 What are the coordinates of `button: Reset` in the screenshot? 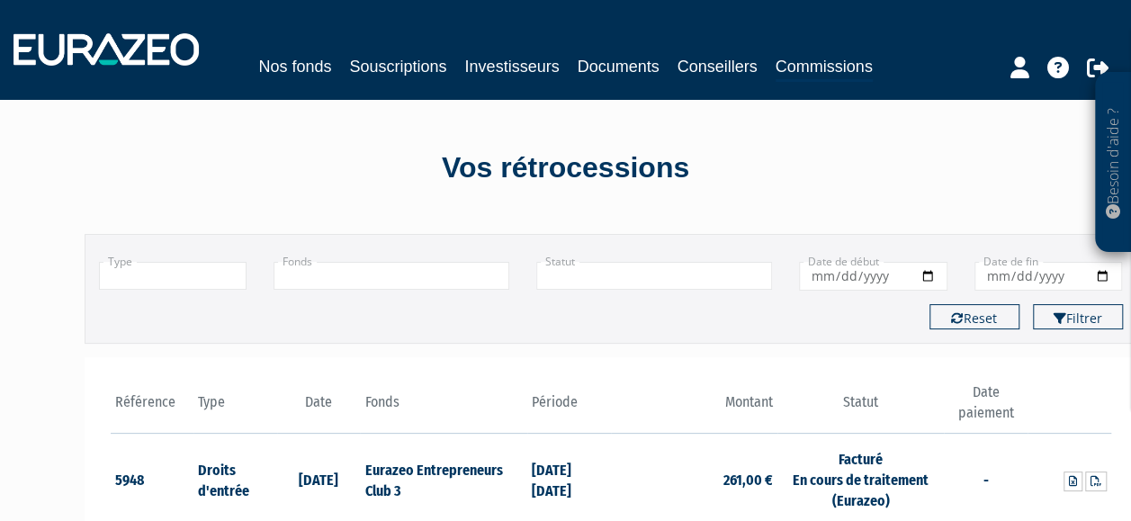 It's located at (974, 317).